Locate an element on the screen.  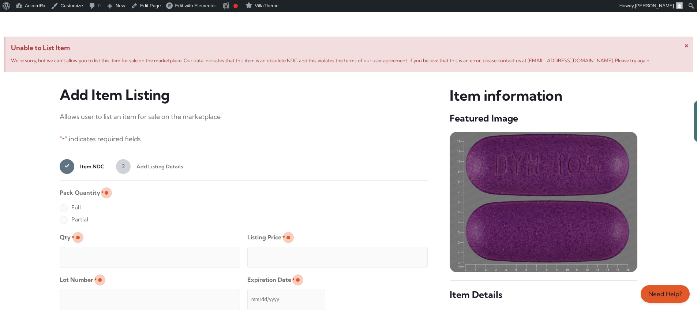
label: Lot Number is located at coordinates (78, 280).